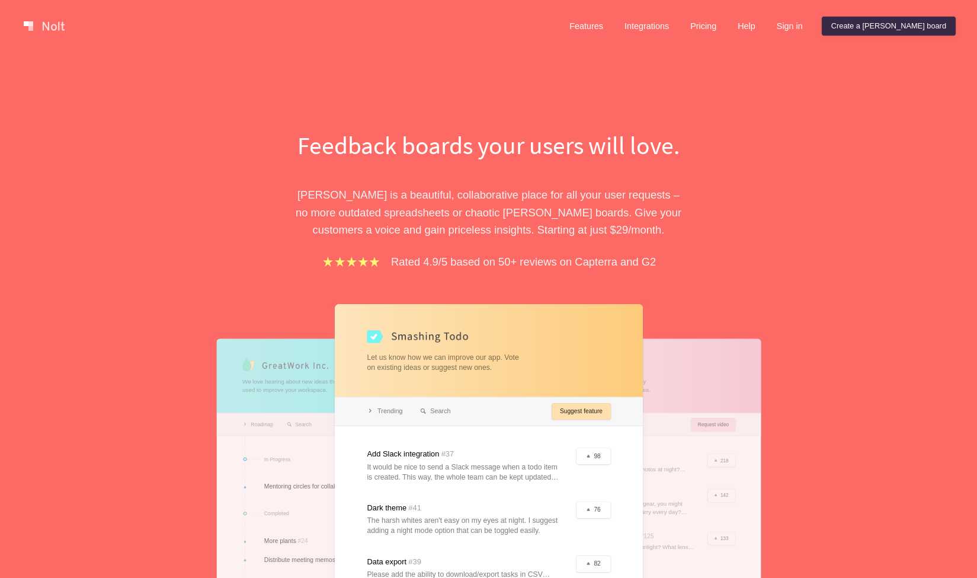 This screenshot has width=977, height=578. I want to click on img: stars.b067e34983.png, so click(351, 261).